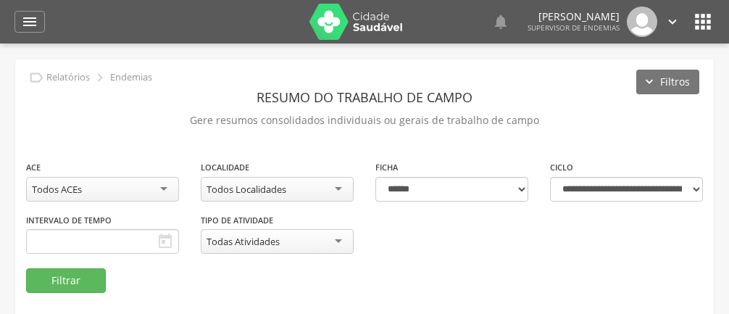  What do you see at coordinates (69, 220) in the screenshot?
I see `label: Intervalo de Tempo` at bounding box center [69, 220].